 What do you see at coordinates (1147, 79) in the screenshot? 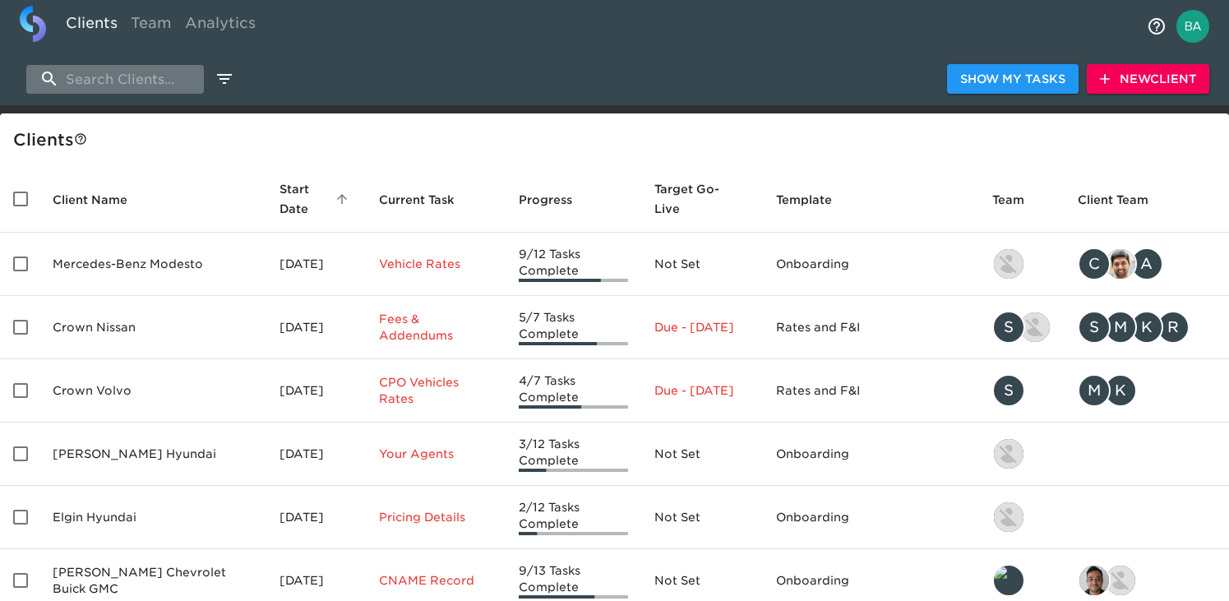
I see `button: NewClient` at bounding box center [1147, 79].